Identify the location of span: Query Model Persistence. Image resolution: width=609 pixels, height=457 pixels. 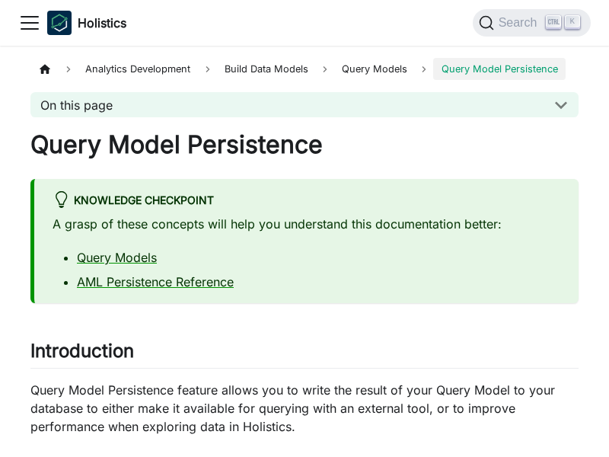
(499, 69).